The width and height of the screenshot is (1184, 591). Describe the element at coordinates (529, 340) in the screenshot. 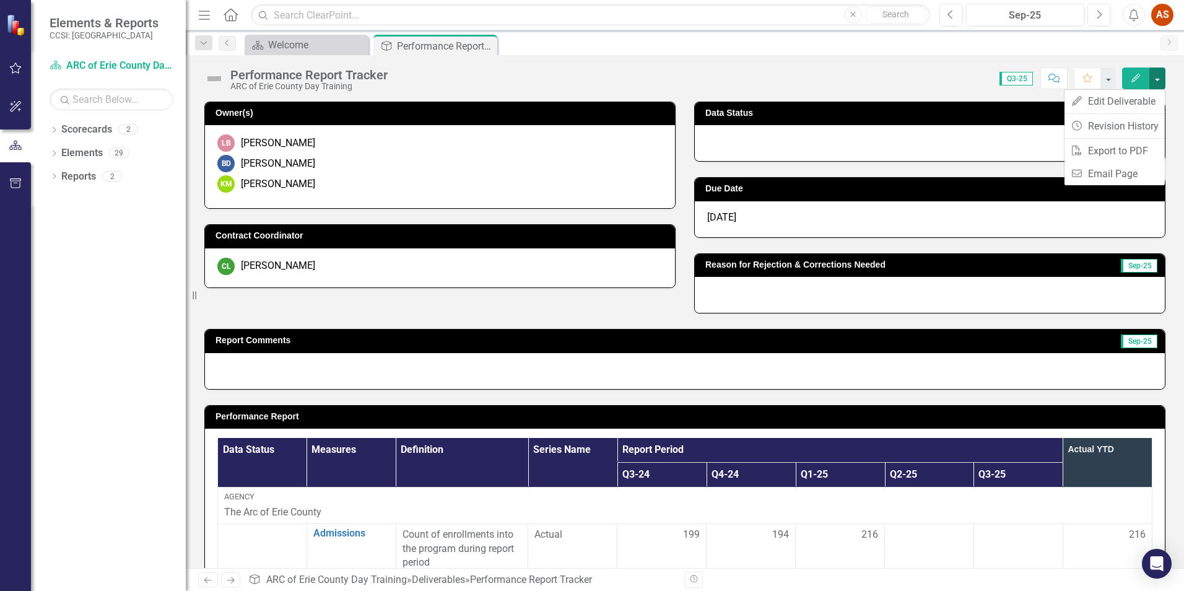

I see `h3: Report Comments` at that location.